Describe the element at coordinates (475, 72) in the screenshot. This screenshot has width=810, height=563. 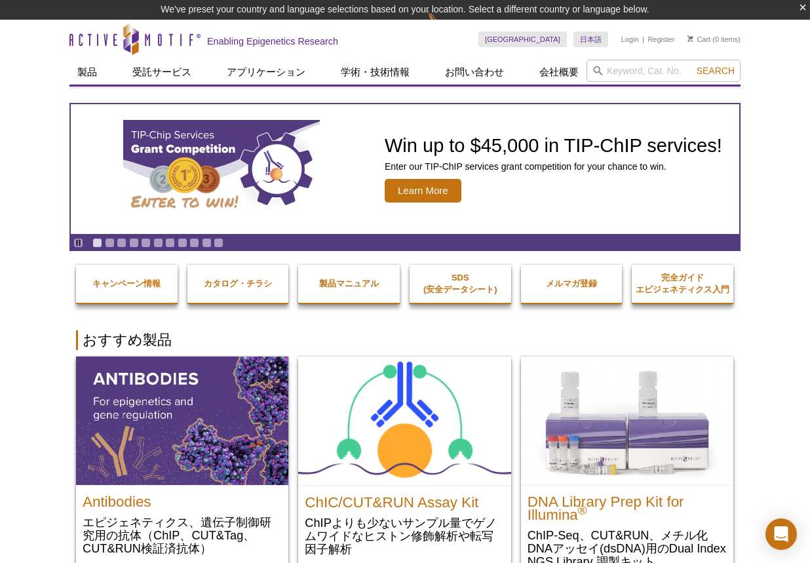
I see `a: お問い合わせ` at that location.